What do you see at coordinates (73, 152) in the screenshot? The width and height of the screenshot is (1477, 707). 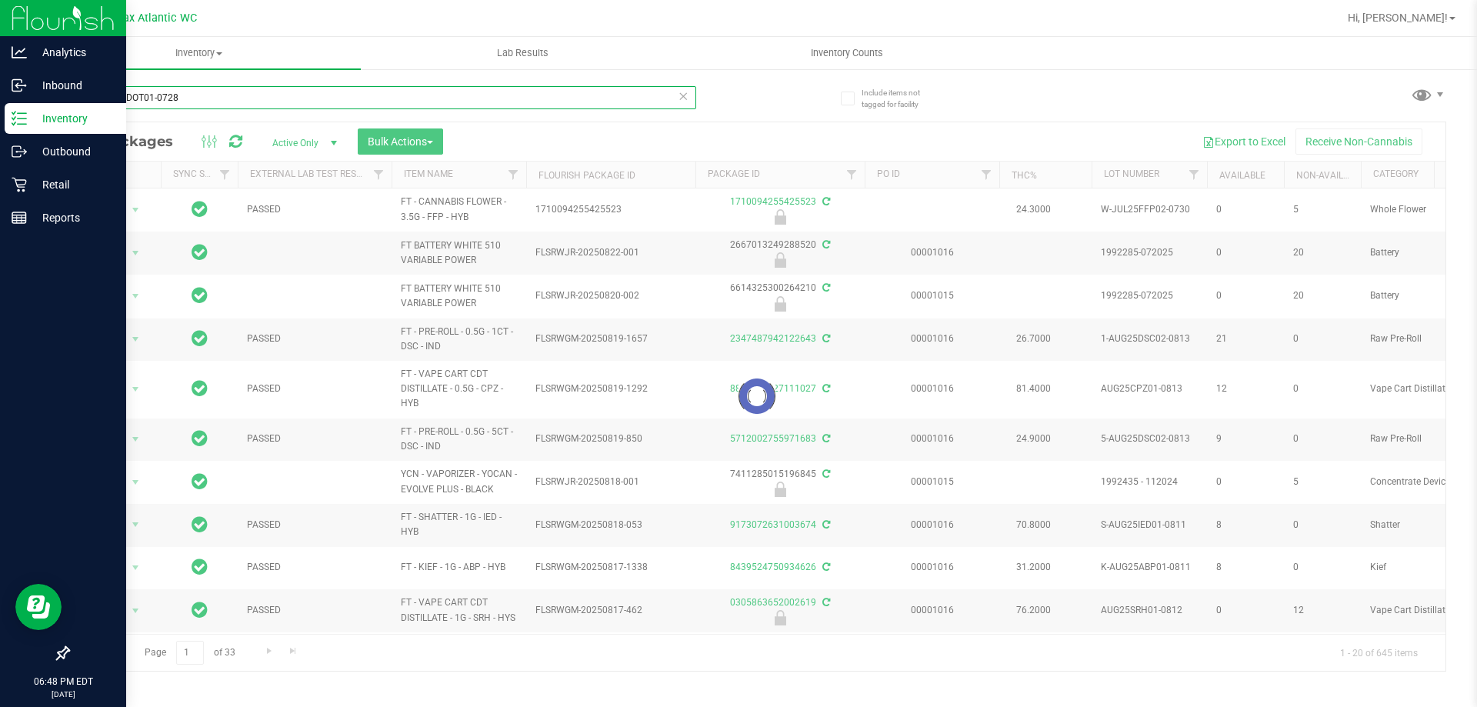 I see `p: Outbound` at bounding box center [73, 152].